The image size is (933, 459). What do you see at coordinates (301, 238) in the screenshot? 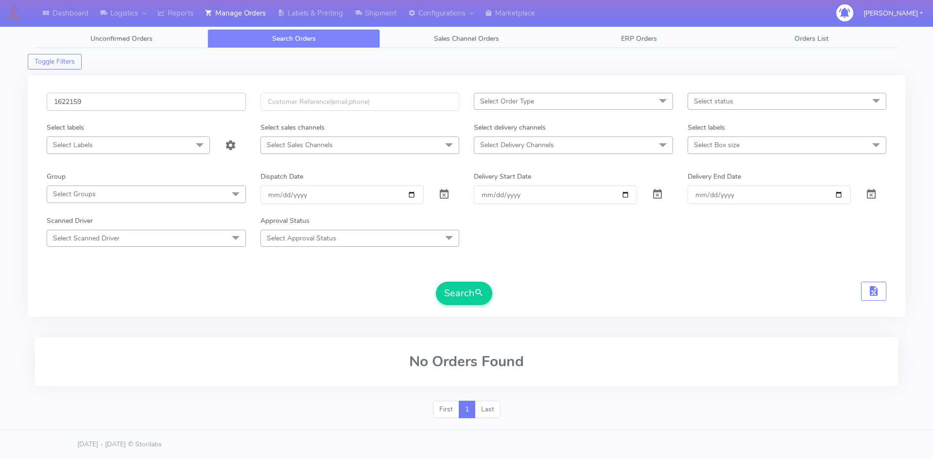
I see `span: Select Approval Status` at bounding box center [301, 238].